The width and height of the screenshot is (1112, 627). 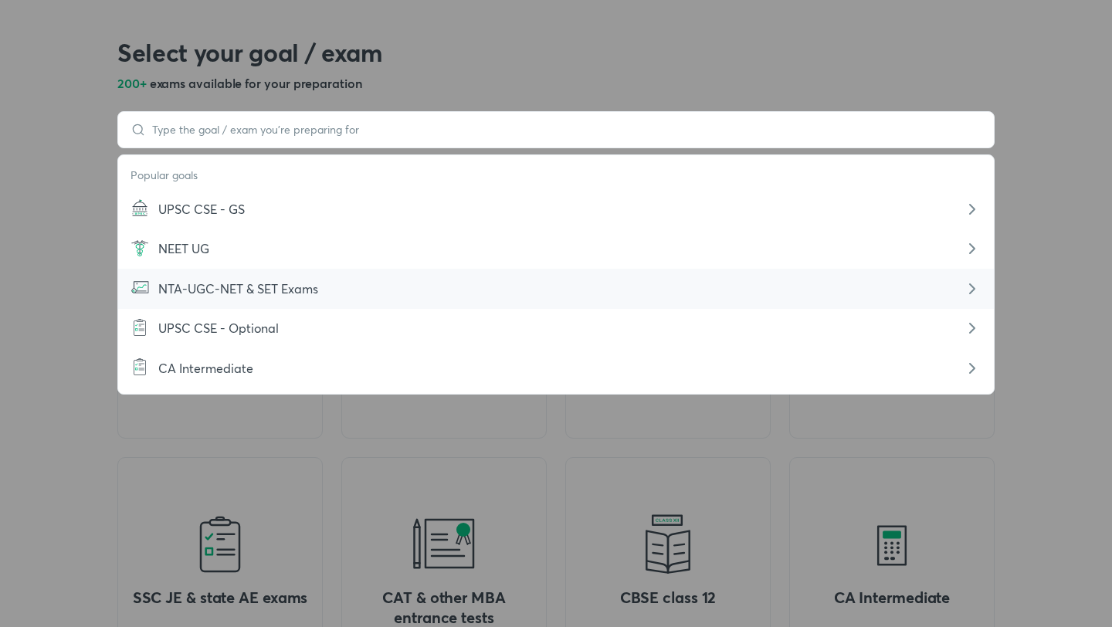 What do you see at coordinates (556, 288) in the screenshot?
I see `div: NTA-UGC-NET & SET Exams` at bounding box center [556, 288].